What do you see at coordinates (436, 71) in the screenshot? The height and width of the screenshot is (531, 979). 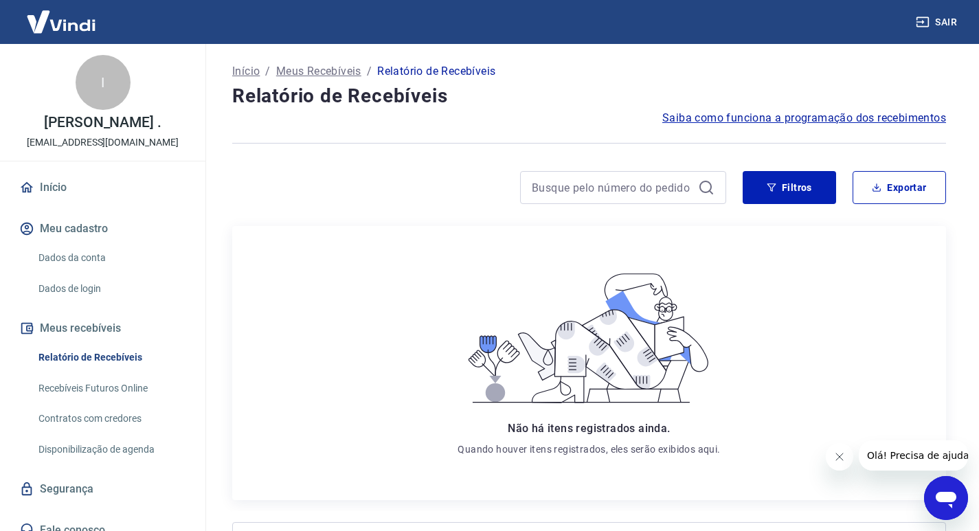 I see `p: Relatório de Recebíveis` at bounding box center [436, 71].